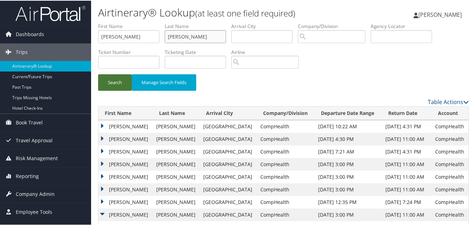 This screenshot has height=225, width=473. What do you see at coordinates (131, 52) in the screenshot?
I see `label: Ticket Number` at bounding box center [131, 52].